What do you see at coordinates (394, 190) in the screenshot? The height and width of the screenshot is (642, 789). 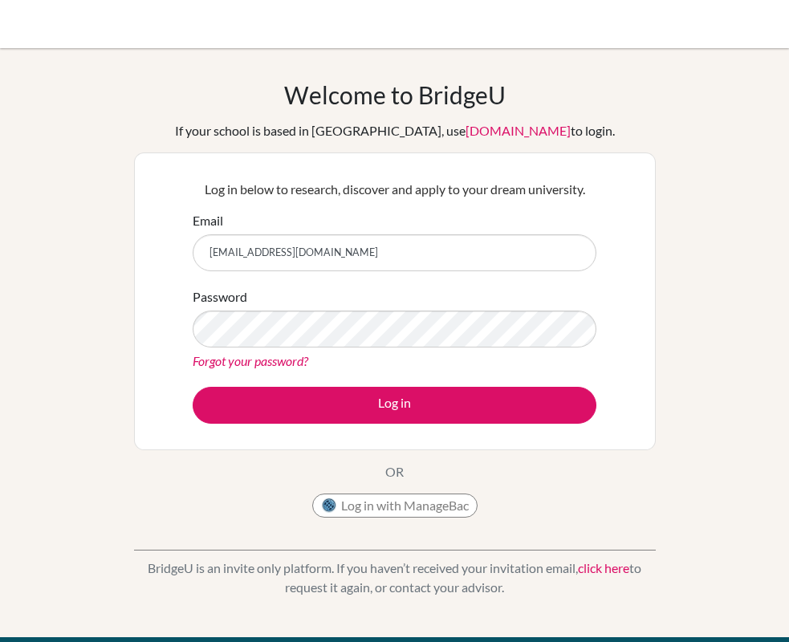 I see `p: Log in below to research, discover and apply to your dream university.` at bounding box center [394, 190].